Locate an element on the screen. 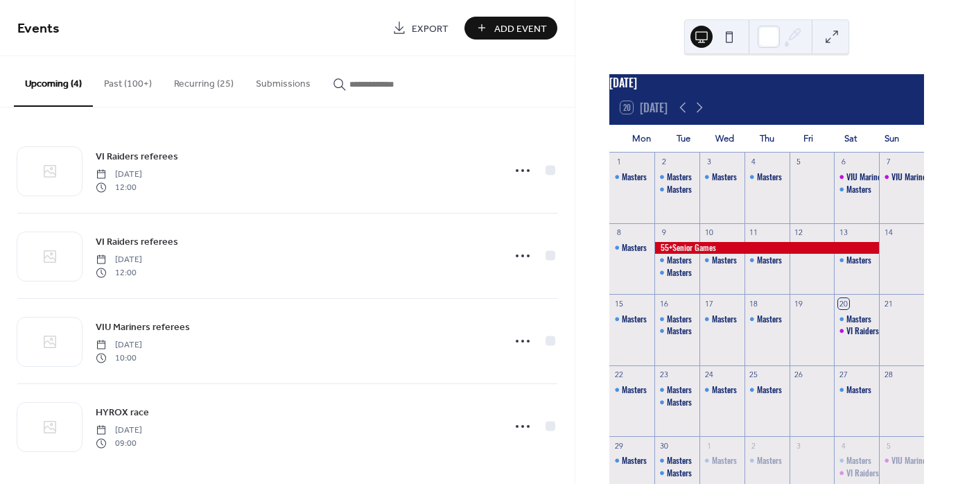 The image size is (958, 484). div: 25 is located at coordinates (753, 374).